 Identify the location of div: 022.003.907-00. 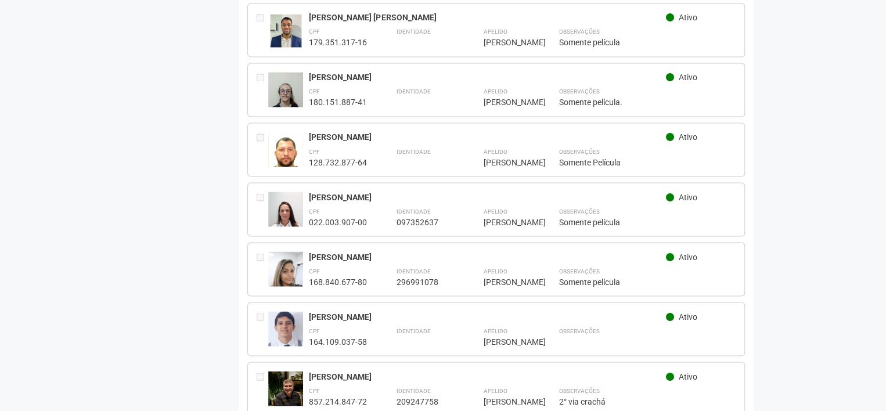
(338, 222).